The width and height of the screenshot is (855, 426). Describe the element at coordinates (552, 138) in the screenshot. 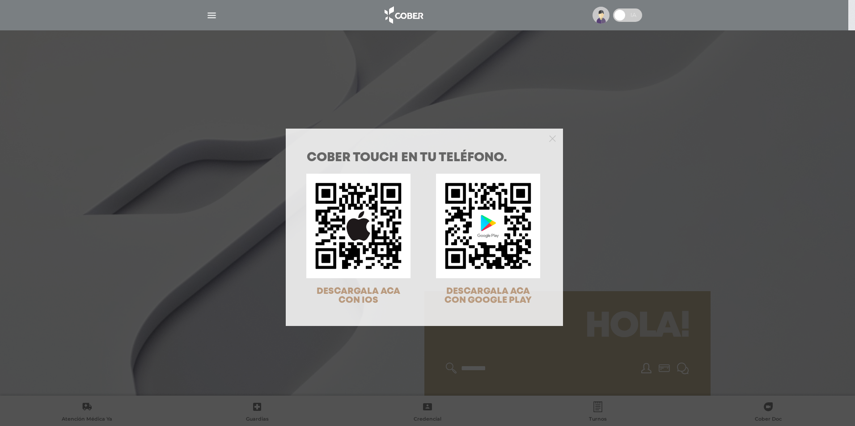

I see `button: Close` at that location.